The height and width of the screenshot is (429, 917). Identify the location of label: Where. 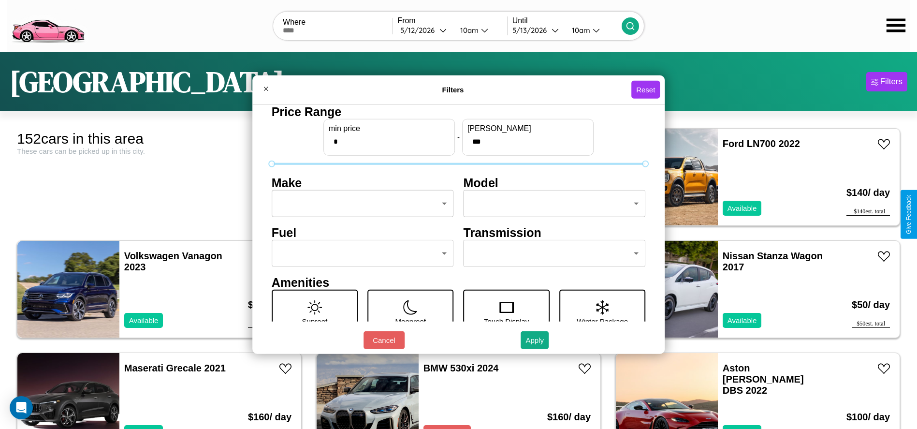
(338, 22).